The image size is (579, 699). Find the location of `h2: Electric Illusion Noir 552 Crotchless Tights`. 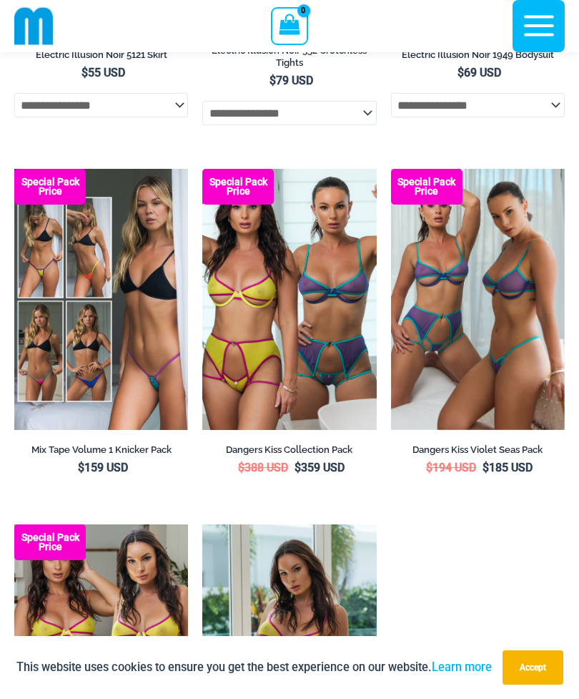

h2: Electric Illusion Noir 552 Crotchless Tights is located at coordinates (289, 57).